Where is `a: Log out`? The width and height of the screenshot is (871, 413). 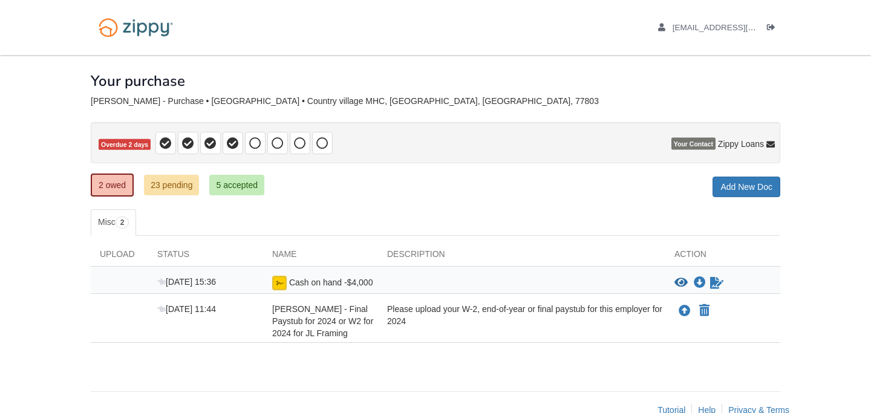 a: Log out is located at coordinates (773, 29).